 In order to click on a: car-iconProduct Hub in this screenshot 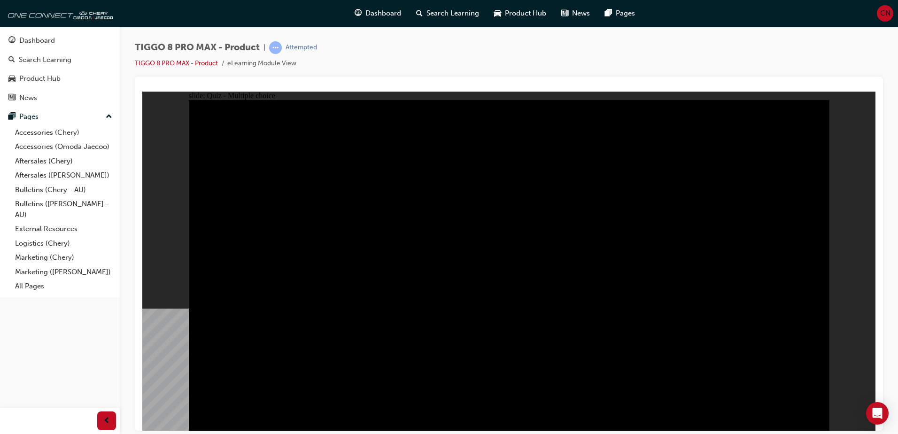, I will do `click(520, 13)`.